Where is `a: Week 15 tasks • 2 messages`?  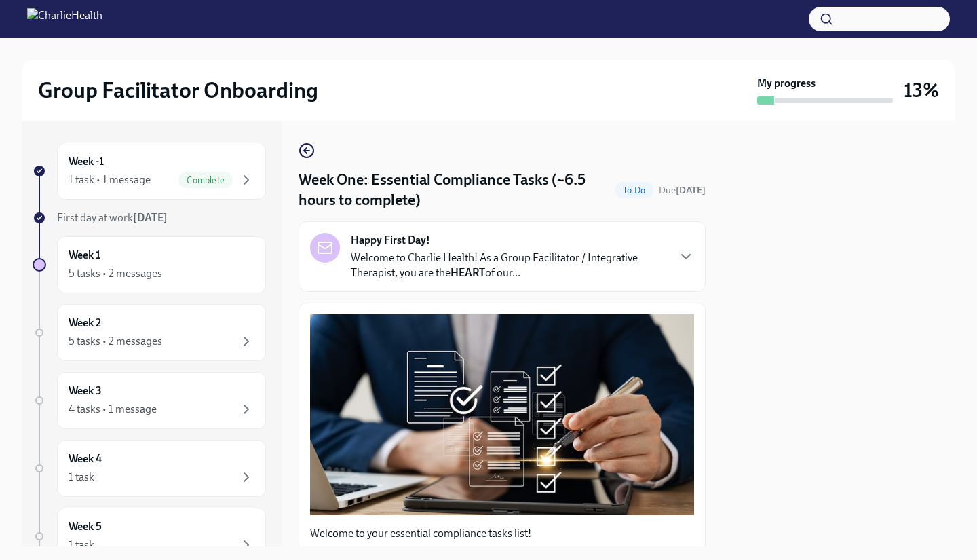 a: Week 15 tasks • 2 messages is located at coordinates (149, 265).